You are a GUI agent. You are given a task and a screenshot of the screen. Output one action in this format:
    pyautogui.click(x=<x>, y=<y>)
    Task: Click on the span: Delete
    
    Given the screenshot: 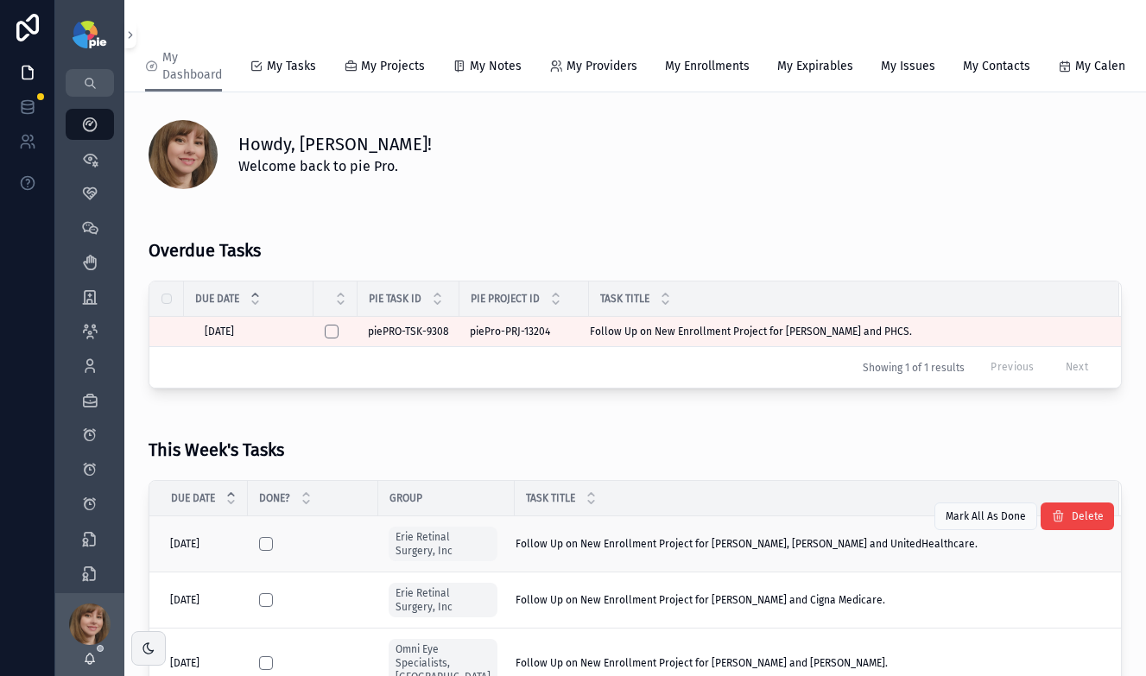 What is the action you would take?
    pyautogui.click(x=1087, y=516)
    